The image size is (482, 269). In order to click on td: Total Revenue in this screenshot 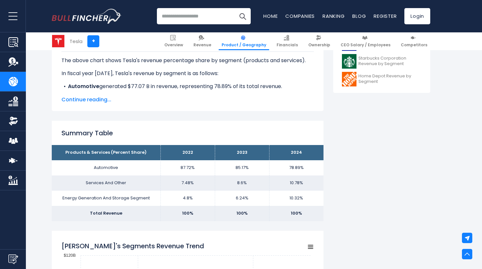, I will do `click(106, 213)`.